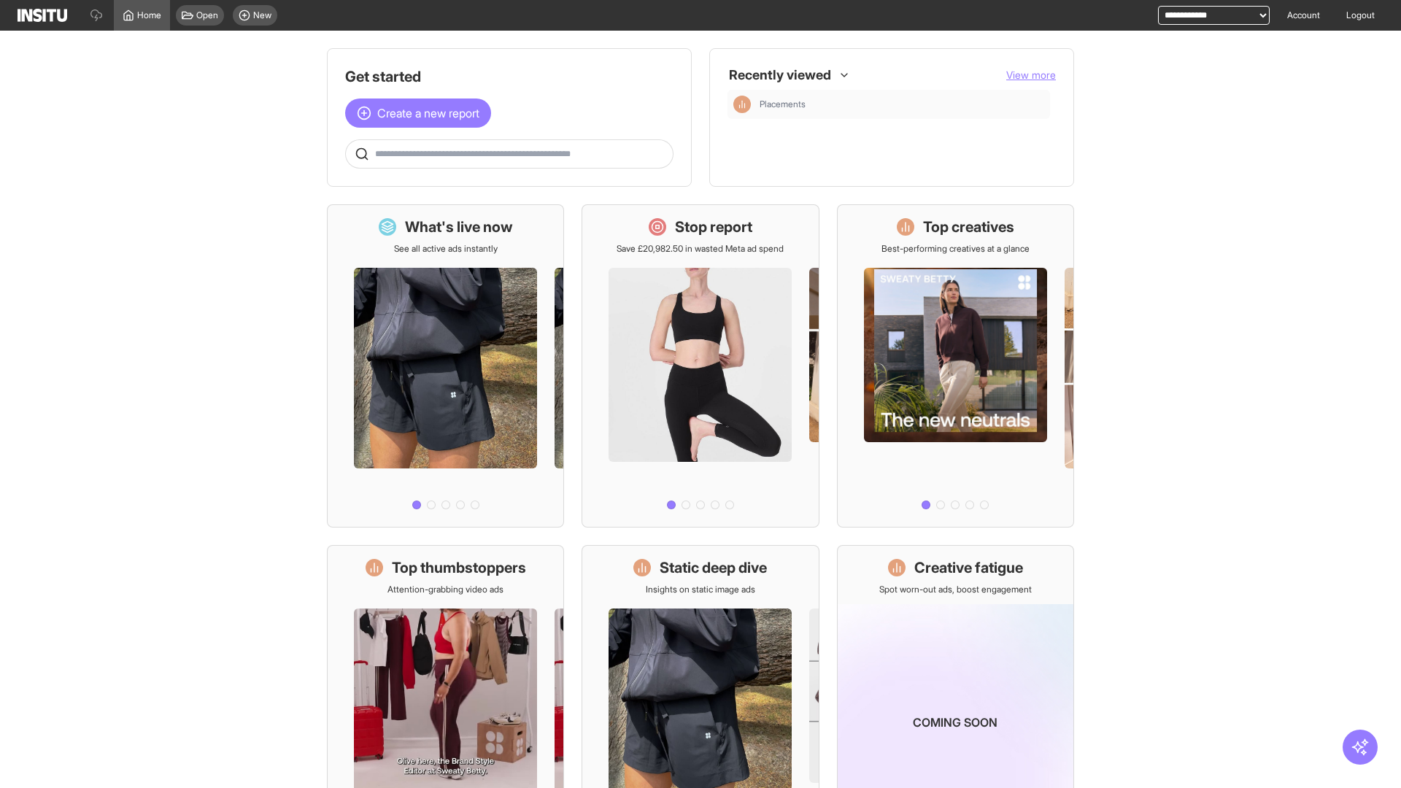 The height and width of the screenshot is (788, 1401). Describe the element at coordinates (1031, 75) in the screenshot. I see `button: View more` at that location.